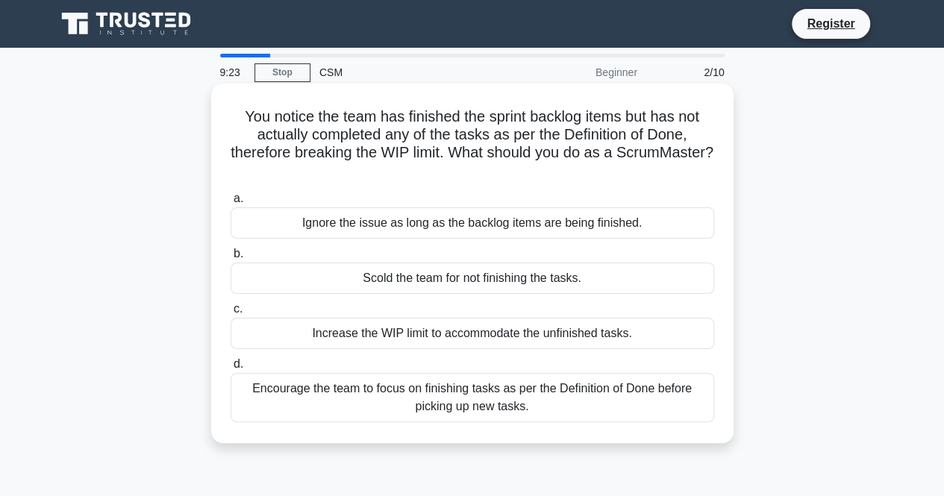  I want to click on span: d., so click(238, 363).